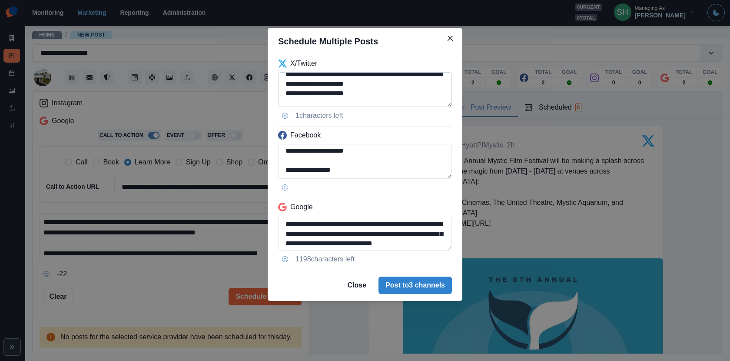 This screenshot has height=361, width=730. Describe the element at coordinates (304, 63) in the screenshot. I see `p: X/Twitter` at that location.